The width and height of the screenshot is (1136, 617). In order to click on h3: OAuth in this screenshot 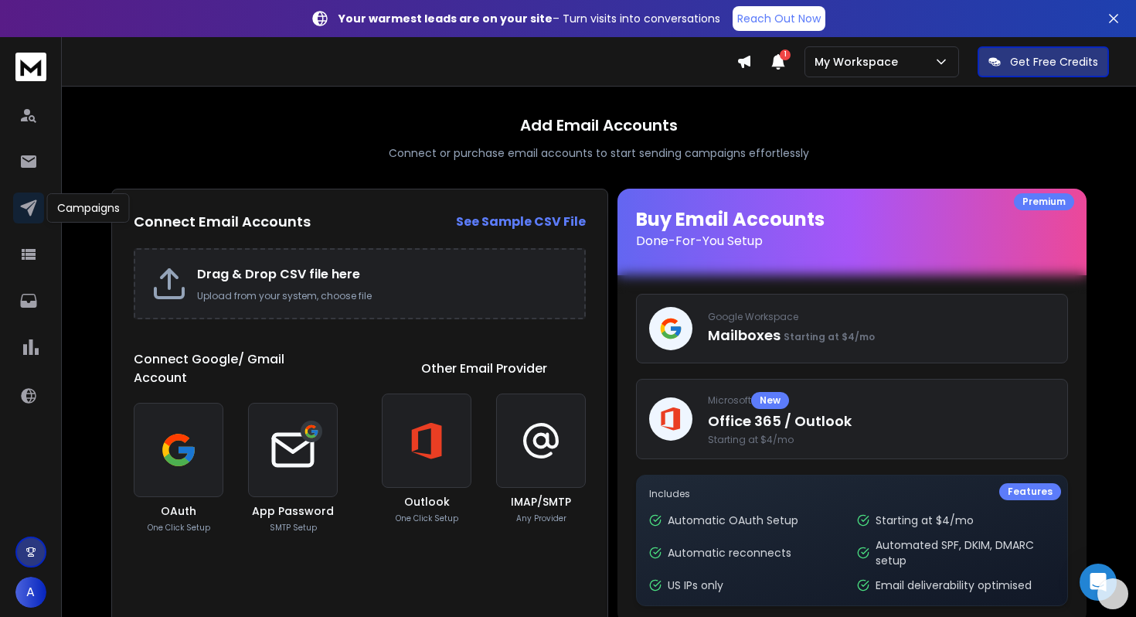, I will do `click(178, 511)`.